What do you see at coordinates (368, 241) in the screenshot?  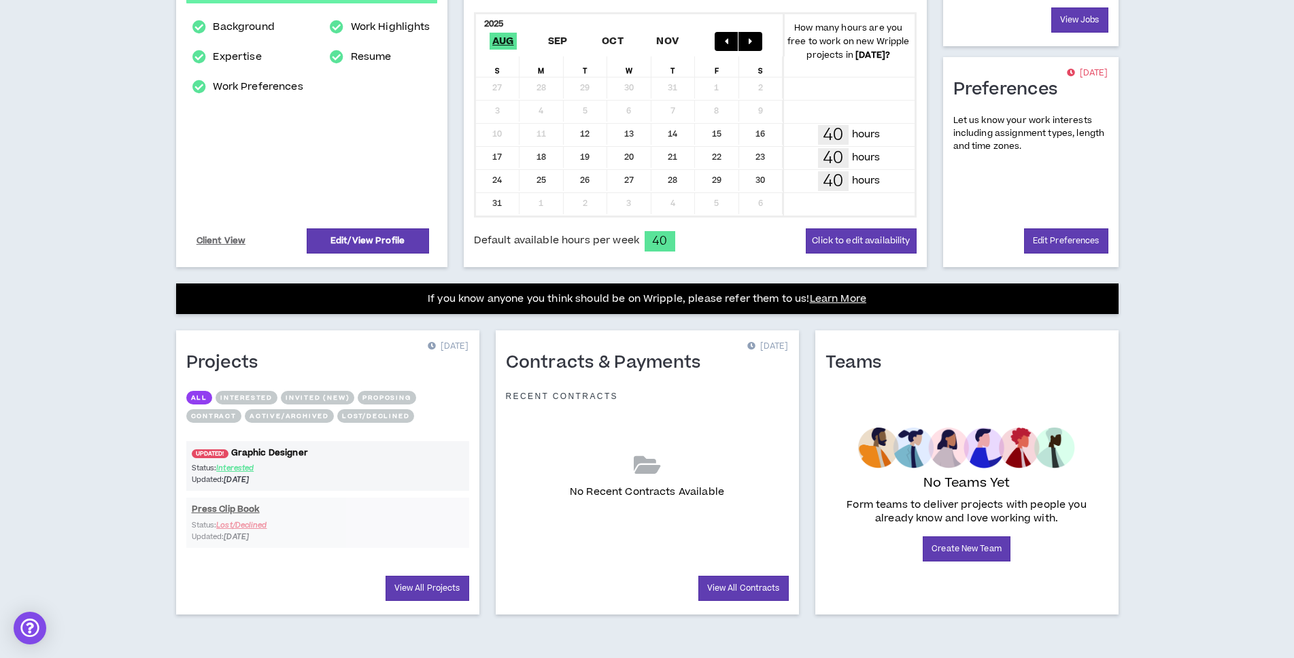 I see `a: Edit/View Profile` at bounding box center [368, 241].